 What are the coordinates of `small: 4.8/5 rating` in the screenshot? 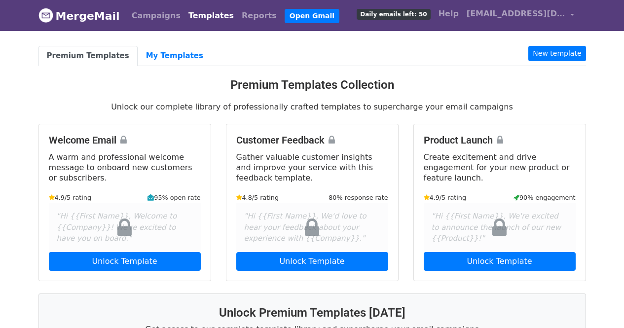 It's located at (258, 197).